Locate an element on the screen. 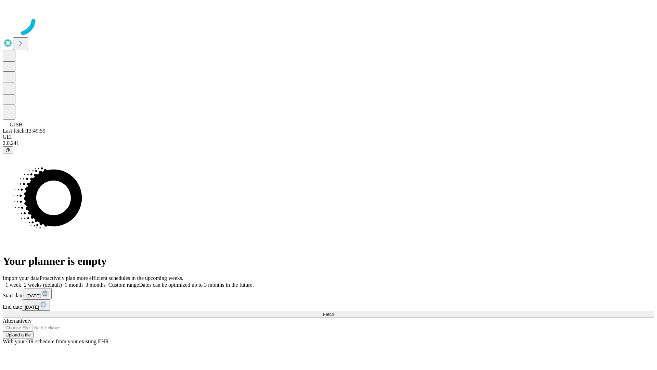  button: Upload a file is located at coordinates (18, 334).